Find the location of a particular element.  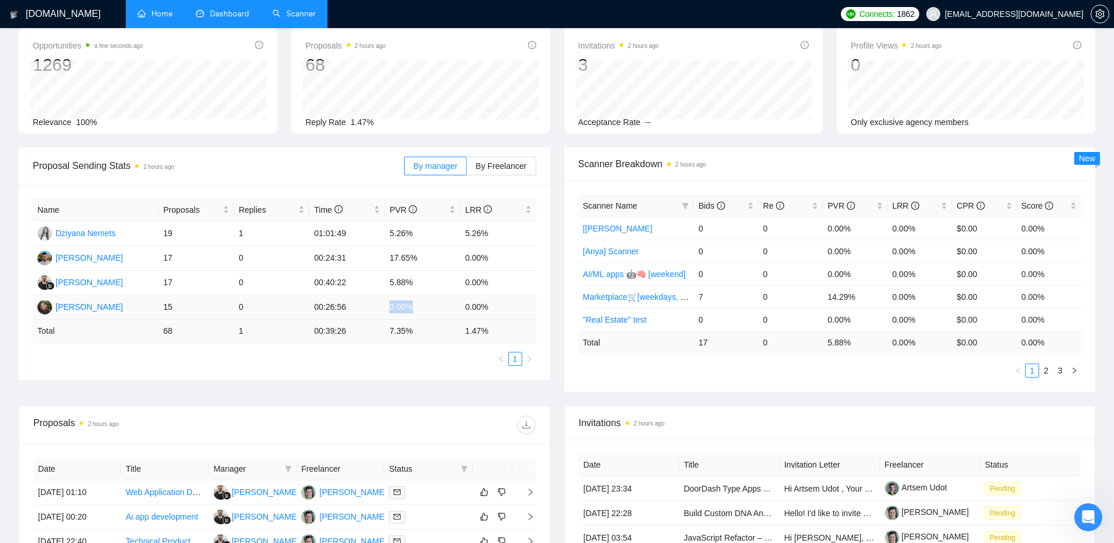

th: Proposals is located at coordinates (196, 210).